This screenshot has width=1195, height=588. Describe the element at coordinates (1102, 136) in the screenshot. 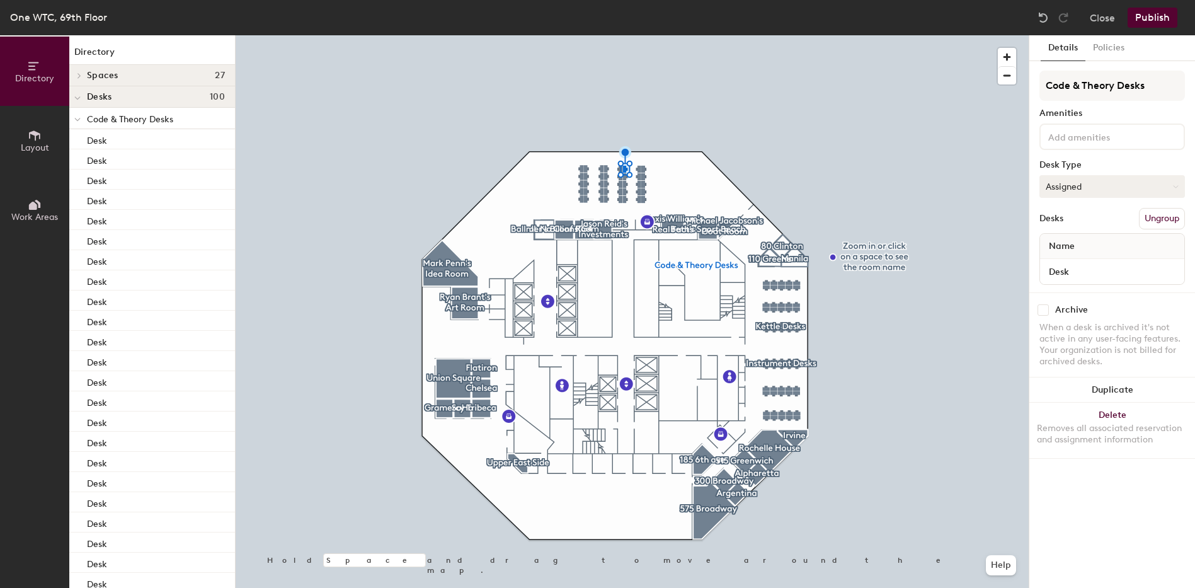

I see `input: Add amenities` at that location.